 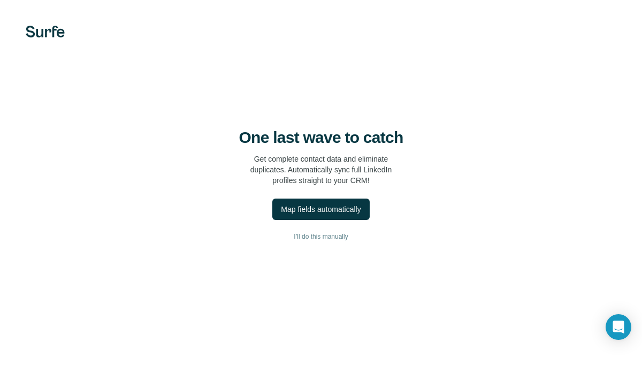 I want to click on img: Surfe's logo, so click(x=45, y=32).